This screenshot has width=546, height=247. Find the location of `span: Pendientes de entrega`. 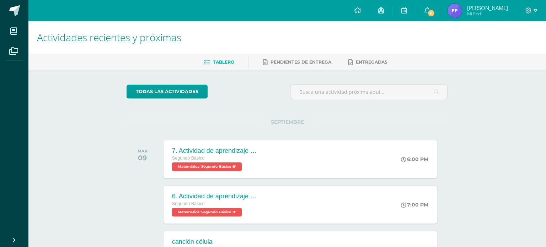

span: Pendientes de entrega is located at coordinates (301, 62).